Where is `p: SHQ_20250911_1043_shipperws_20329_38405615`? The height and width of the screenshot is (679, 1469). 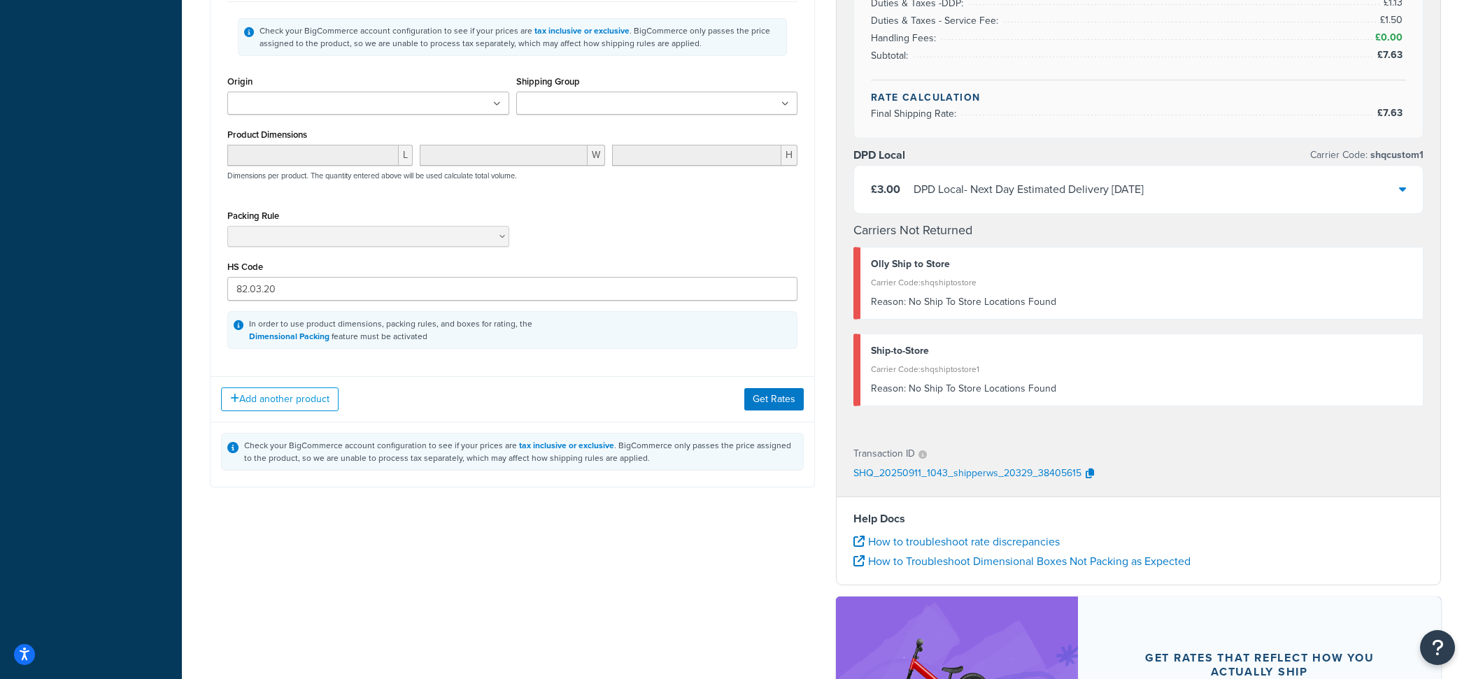 p: SHQ_20250911_1043_shipperws_20329_38405615 is located at coordinates (967, 474).